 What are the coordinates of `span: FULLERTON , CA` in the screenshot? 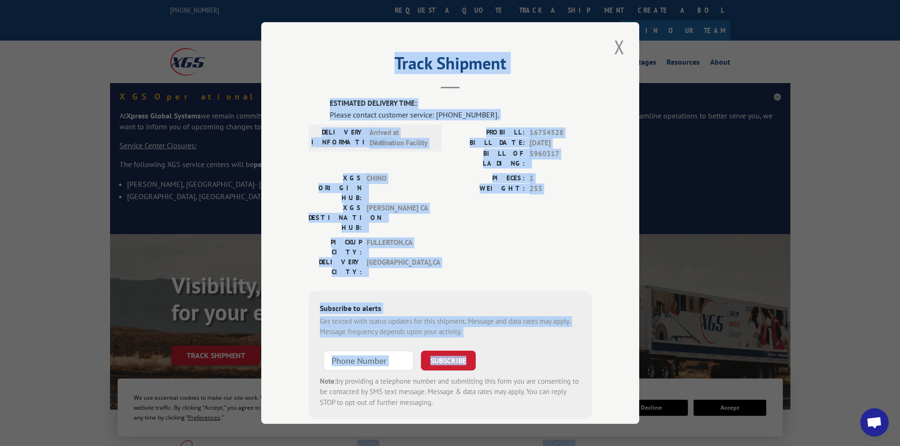 It's located at (398, 248).